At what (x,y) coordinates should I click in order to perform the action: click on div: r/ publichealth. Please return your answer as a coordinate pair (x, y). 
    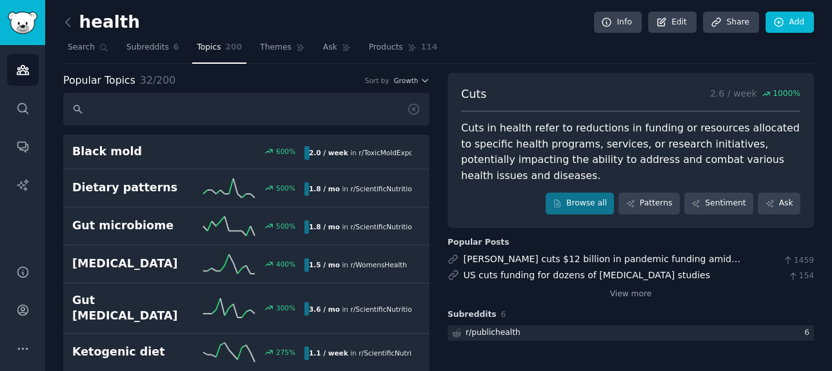
    Looking at the image, I should click on (493, 333).